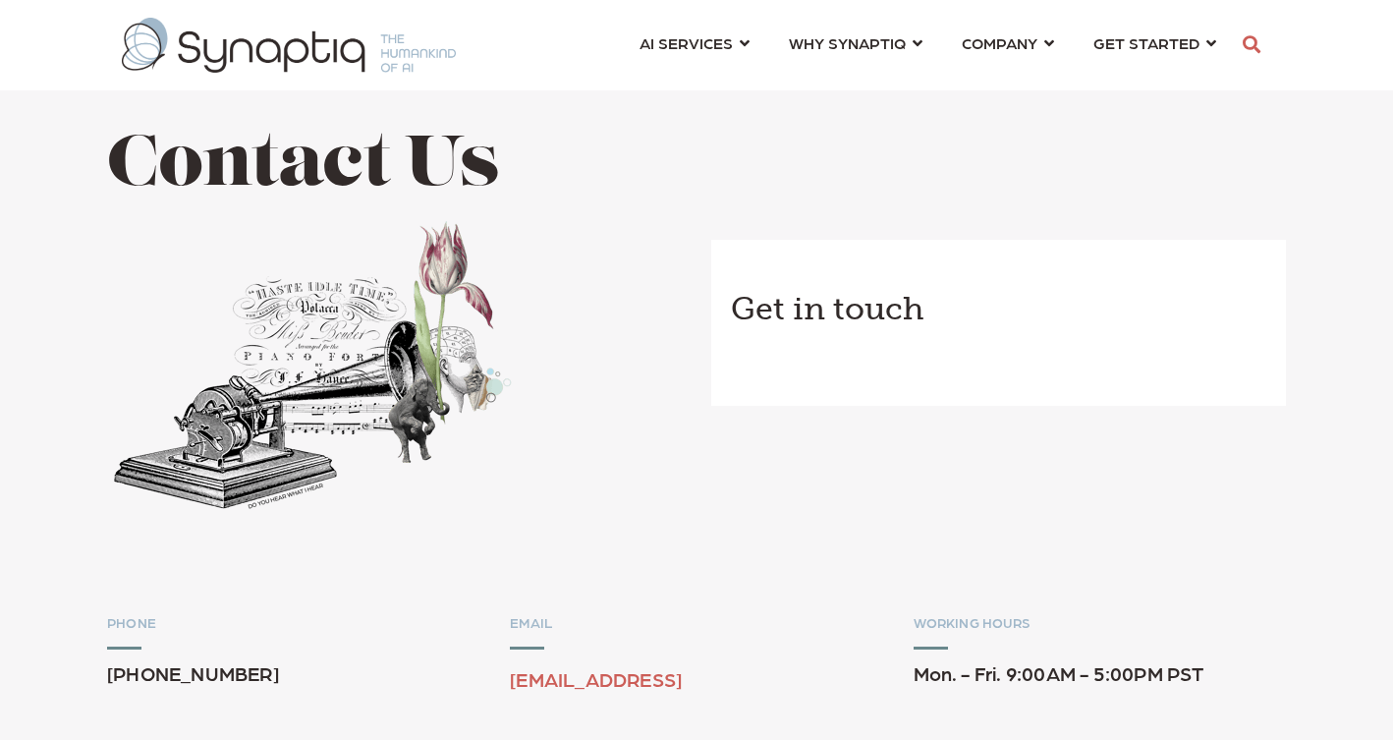 The image size is (1393, 740). What do you see at coordinates (847, 42) in the screenshot?
I see `span: WHY SYNAPTIQ` at bounding box center [847, 42].